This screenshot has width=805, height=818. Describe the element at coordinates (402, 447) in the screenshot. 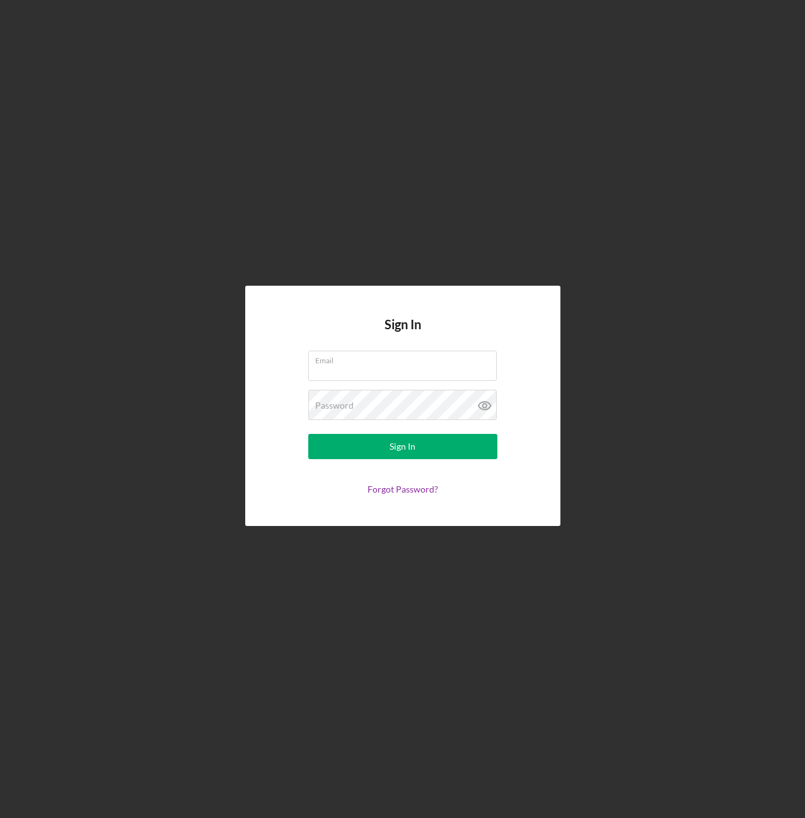

I see `div: Sign In` at that location.